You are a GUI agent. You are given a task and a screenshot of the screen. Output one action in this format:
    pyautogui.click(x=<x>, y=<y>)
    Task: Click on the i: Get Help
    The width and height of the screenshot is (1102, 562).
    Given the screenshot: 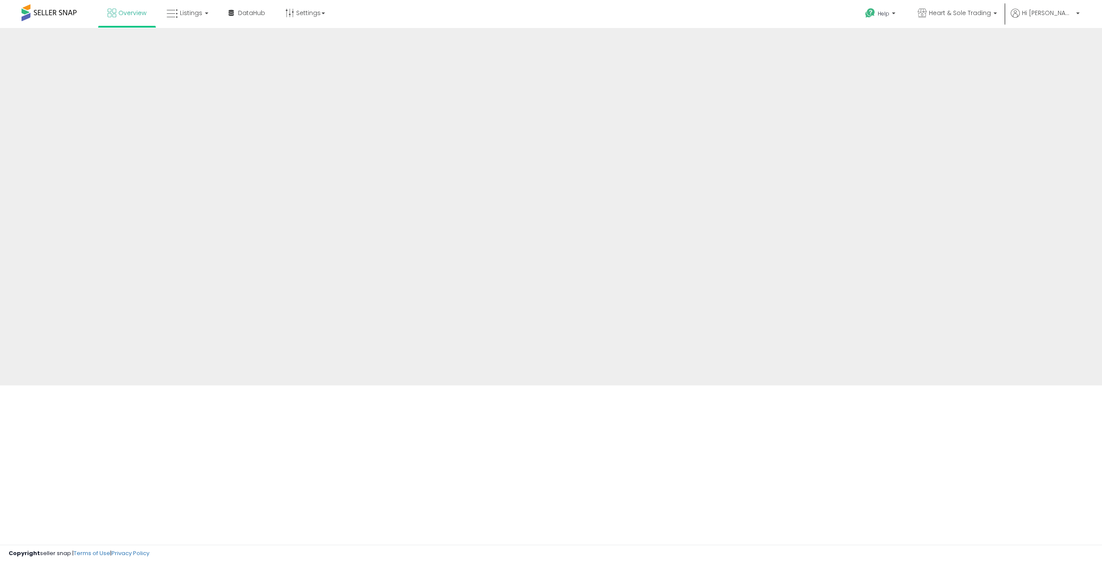 What is the action you would take?
    pyautogui.click(x=870, y=13)
    